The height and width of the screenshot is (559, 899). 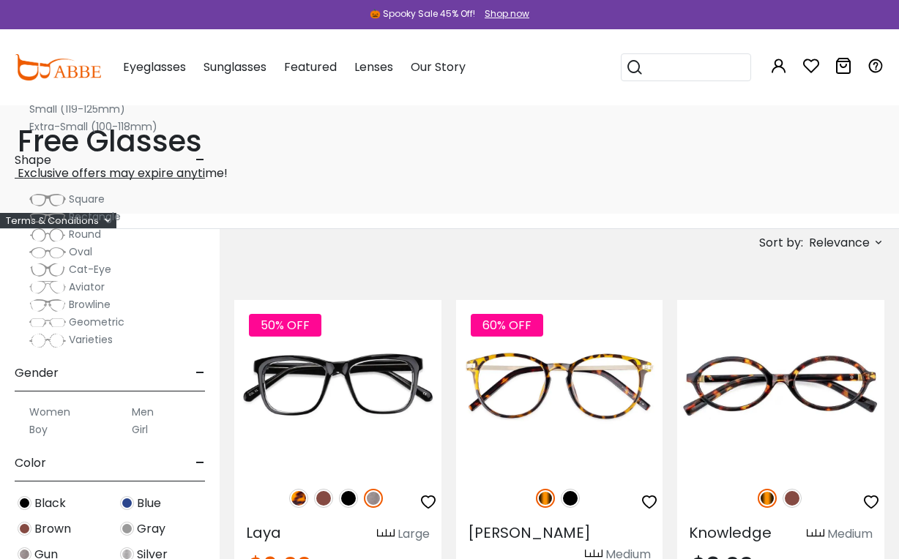 I want to click on img: Cat-Eye.png, so click(x=48, y=270).